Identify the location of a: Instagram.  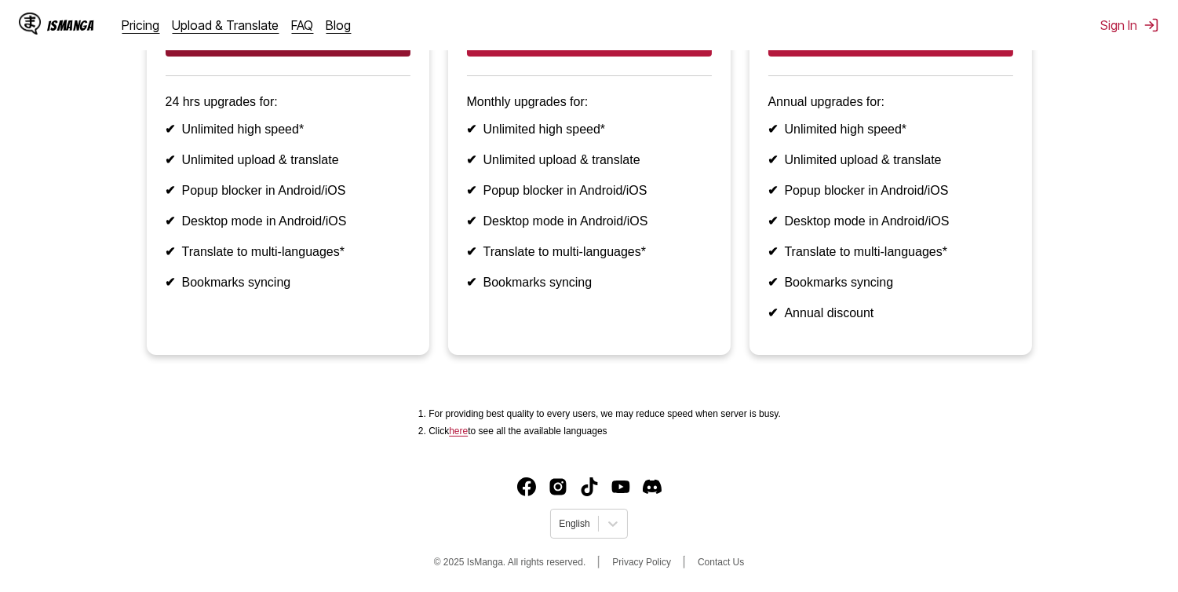
(558, 487).